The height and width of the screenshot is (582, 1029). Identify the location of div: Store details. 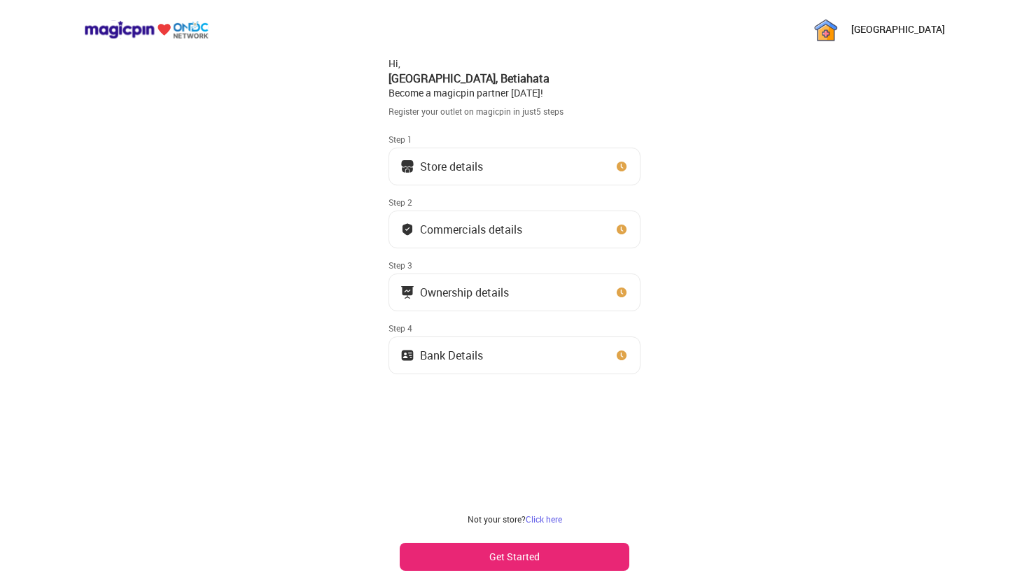
(451, 167).